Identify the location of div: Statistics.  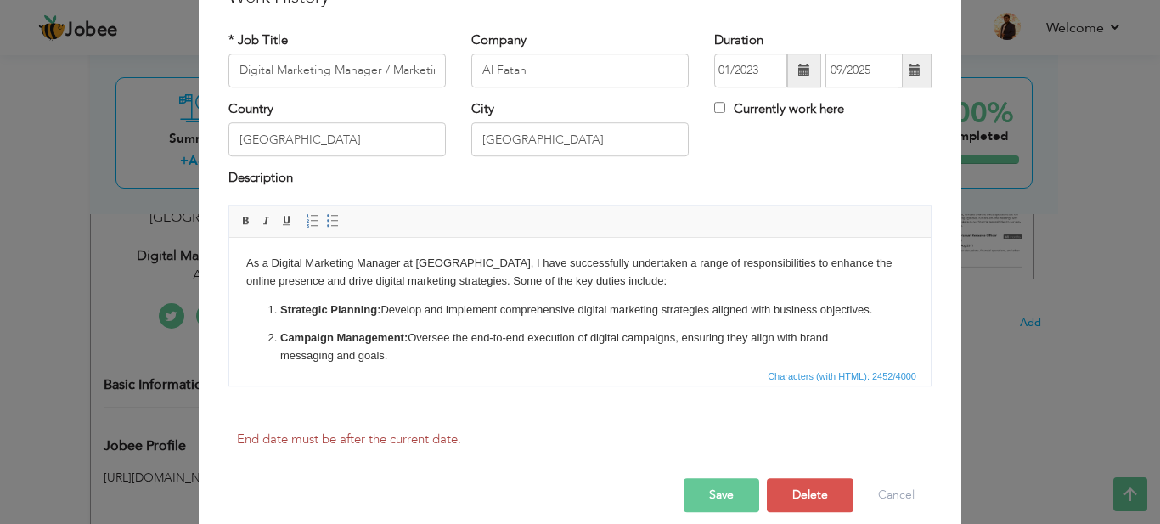
(842, 376).